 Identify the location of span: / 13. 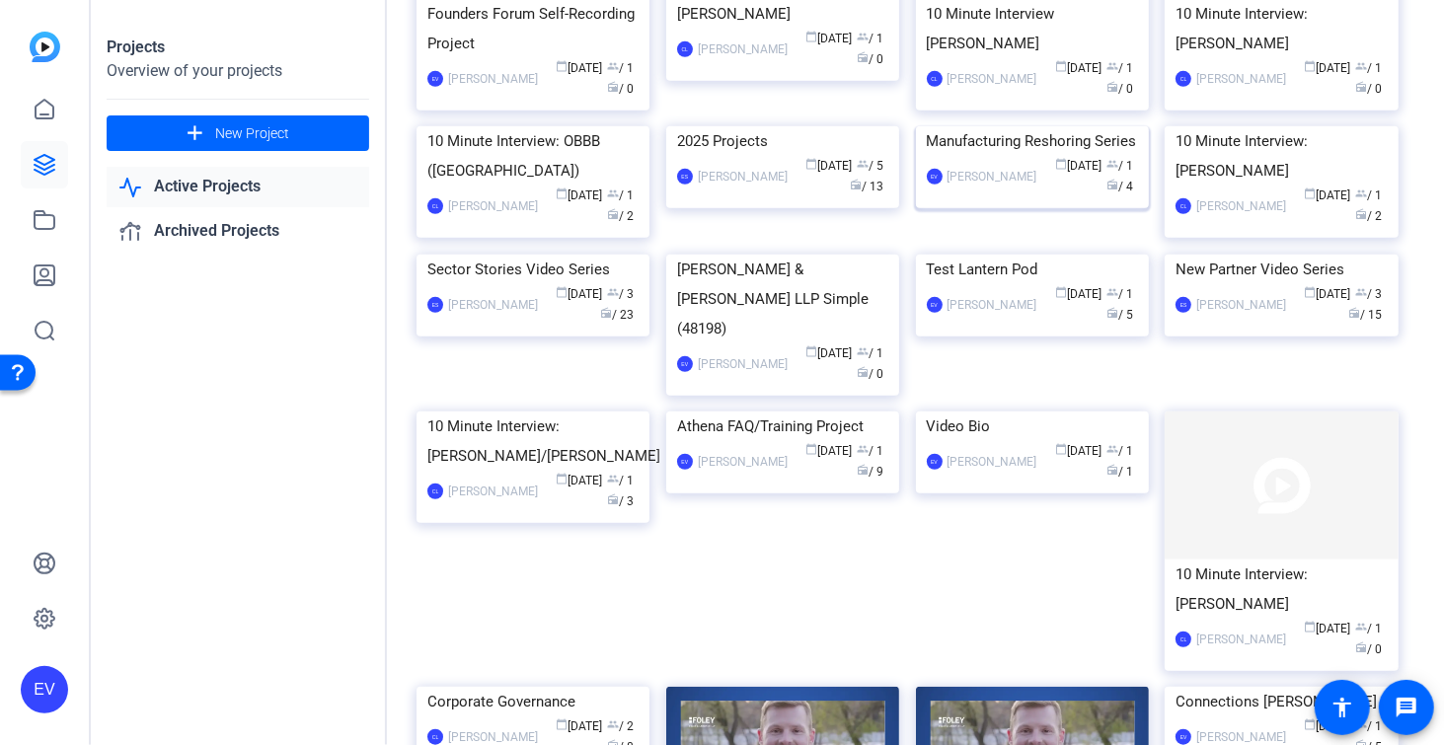
(867, 187).